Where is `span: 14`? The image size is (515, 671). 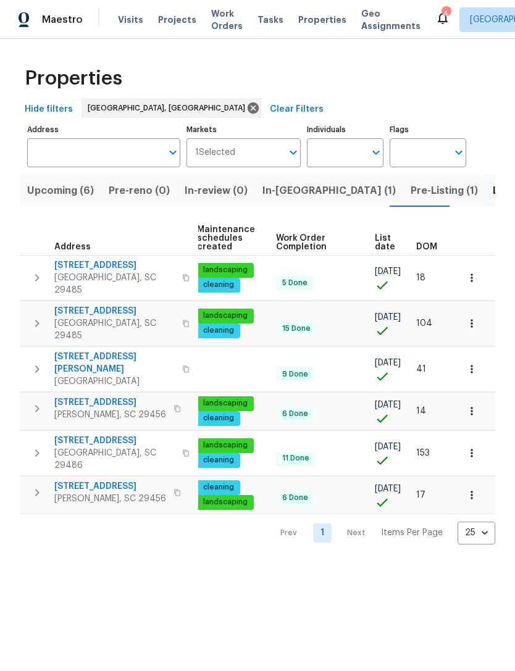 span: 14 is located at coordinates (421, 411).